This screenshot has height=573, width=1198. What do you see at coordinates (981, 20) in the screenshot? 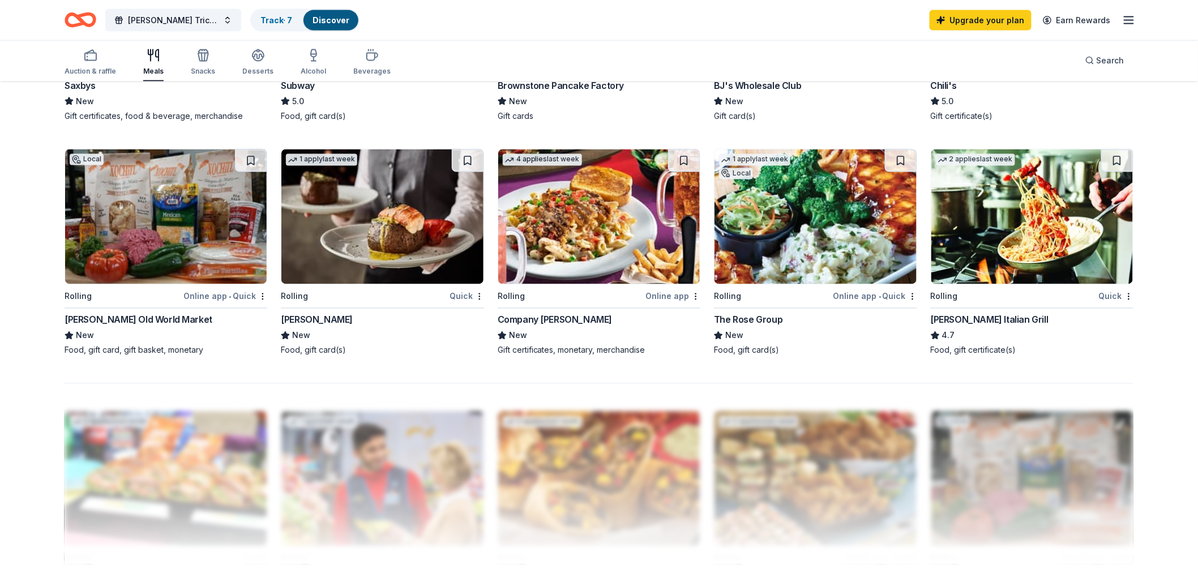
I see `a: Upgrade your plan` at bounding box center [981, 20].